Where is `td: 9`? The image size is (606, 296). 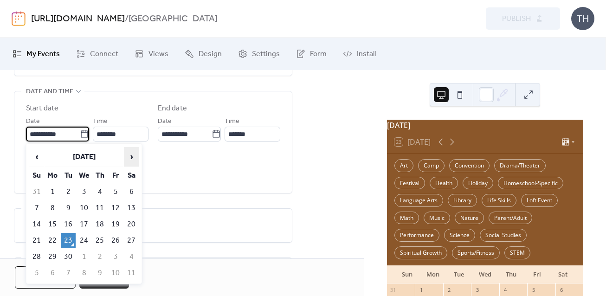
td: 9 is located at coordinates (100, 273).